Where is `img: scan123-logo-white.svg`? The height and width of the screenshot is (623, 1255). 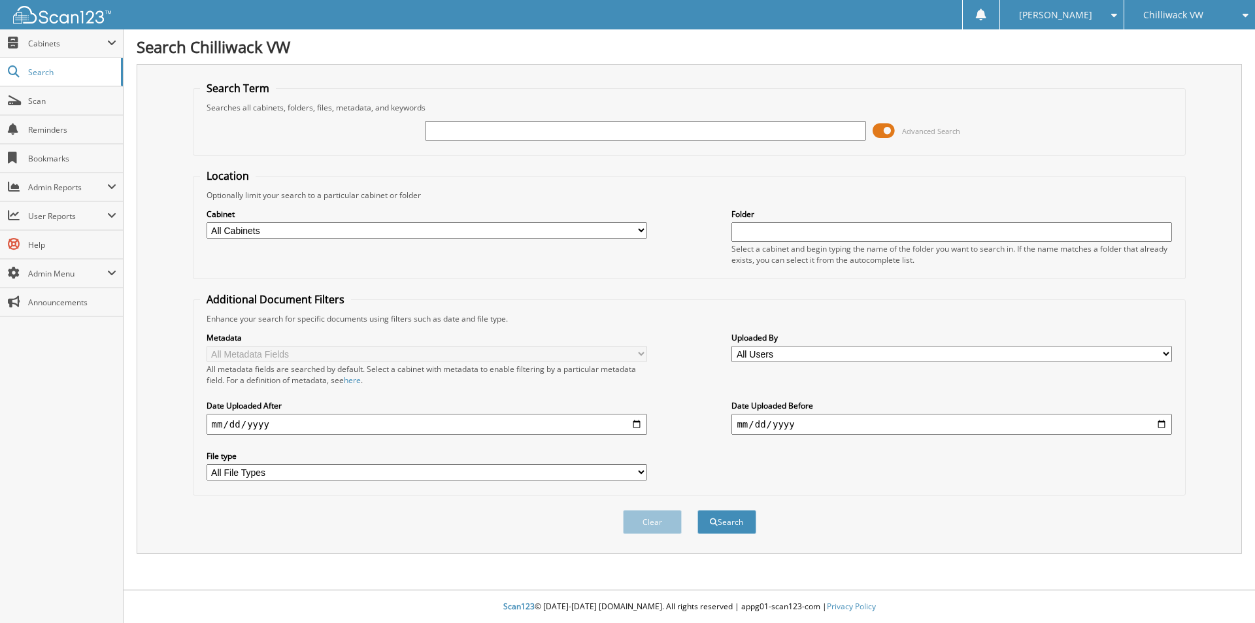 img: scan123-logo-white.svg is located at coordinates (62, 14).